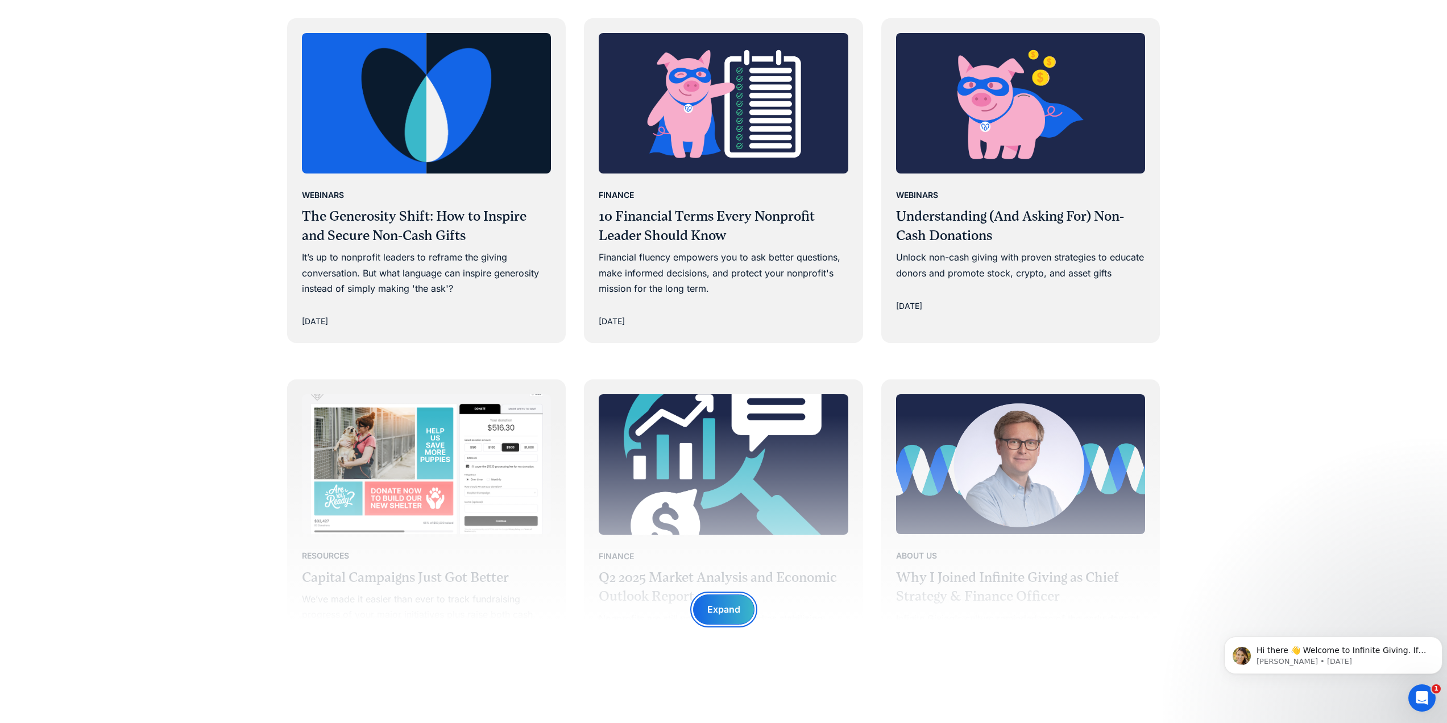 Image resolution: width=1447 pixels, height=723 pixels. I want to click on div: It’s up to nonprofit leaders to reframe the giving conversation. But what language can inspire ge..., so click(427, 273).